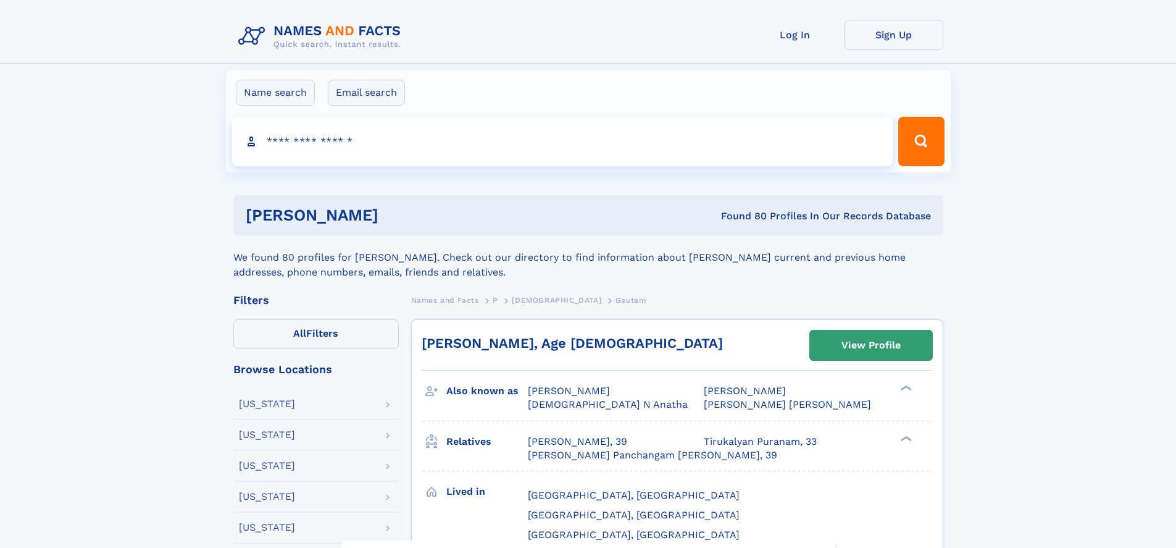 This screenshot has width=1176, height=548. I want to click on a: Tirukalyan Puranam, 33, so click(760, 441).